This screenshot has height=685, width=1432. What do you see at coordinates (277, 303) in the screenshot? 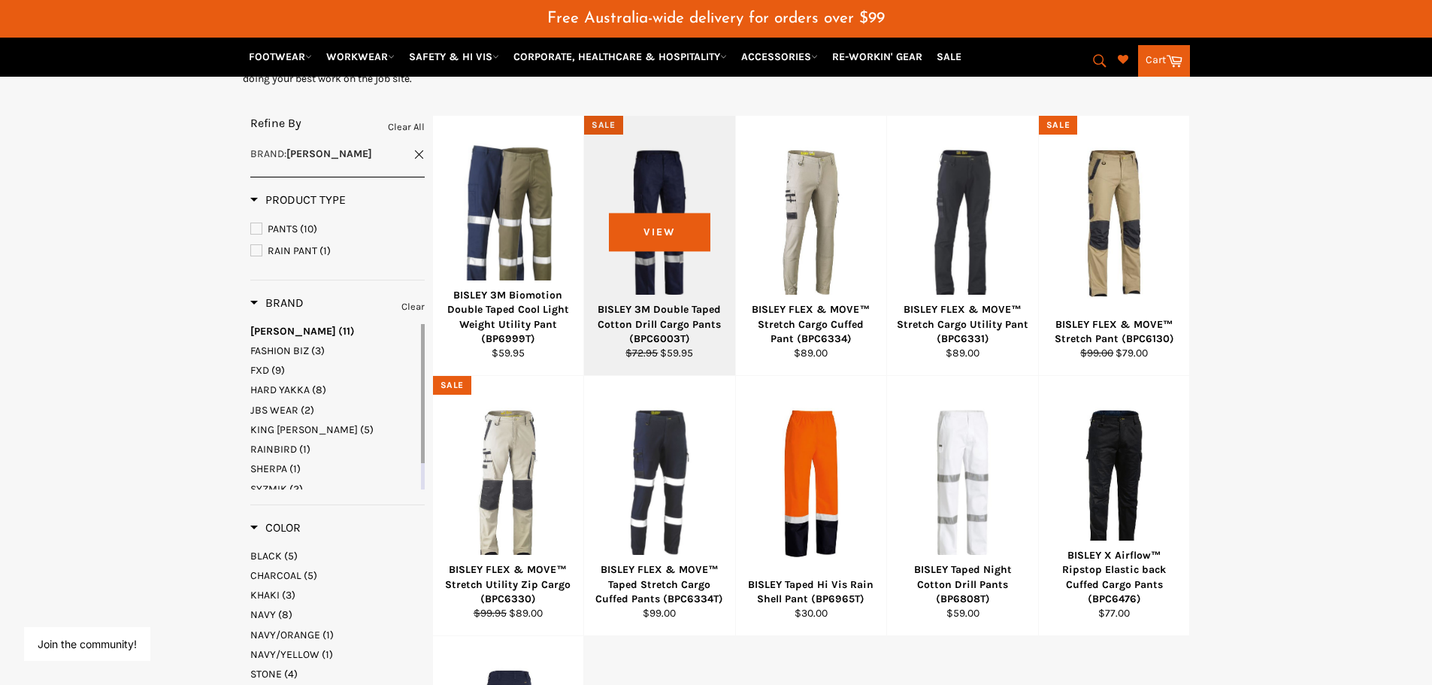
I see `h3: Brand` at bounding box center [277, 303].